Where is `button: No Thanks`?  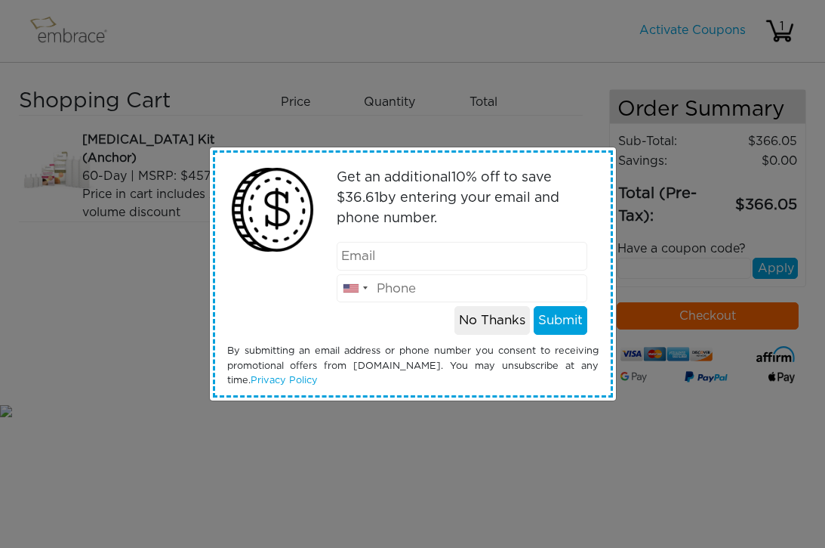 button: No Thanks is located at coordinates (492, 320).